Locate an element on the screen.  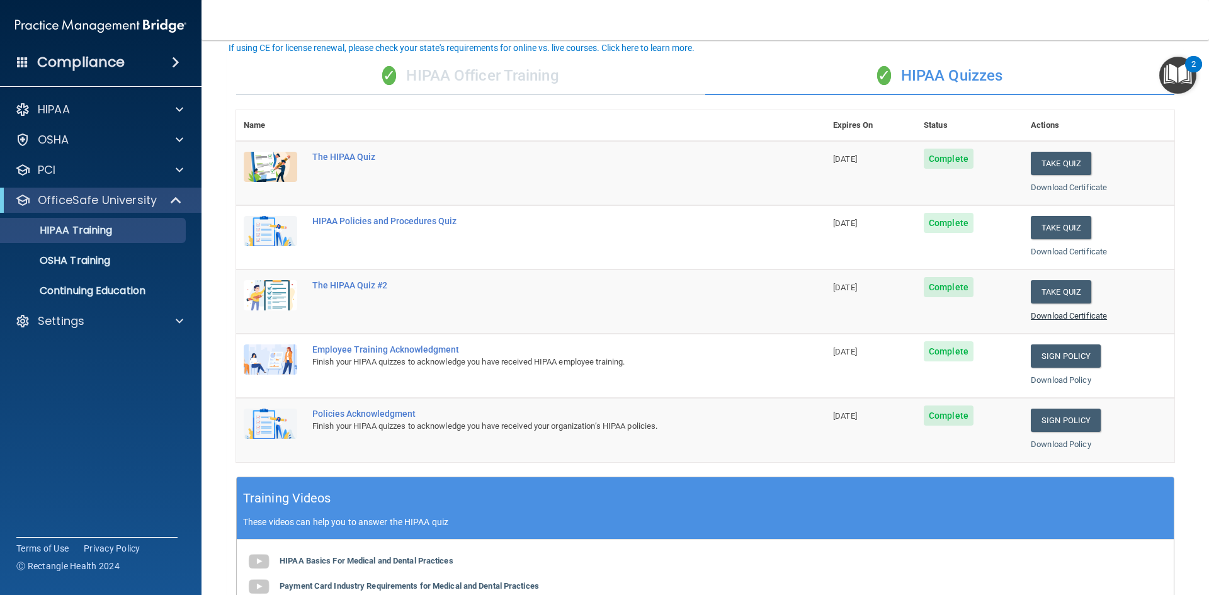
button: If using CE for license renewal, please check your state's requirements for online vs. live cours... is located at coordinates (462, 48).